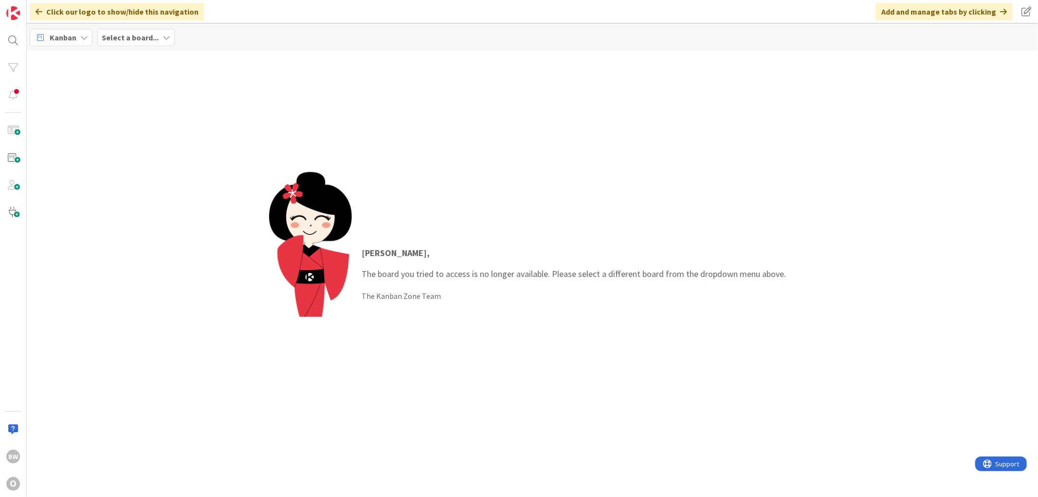 The width and height of the screenshot is (1038, 497). What do you see at coordinates (117, 12) in the screenshot?
I see `div: Click our logo to show/hide this navigation` at bounding box center [117, 12].